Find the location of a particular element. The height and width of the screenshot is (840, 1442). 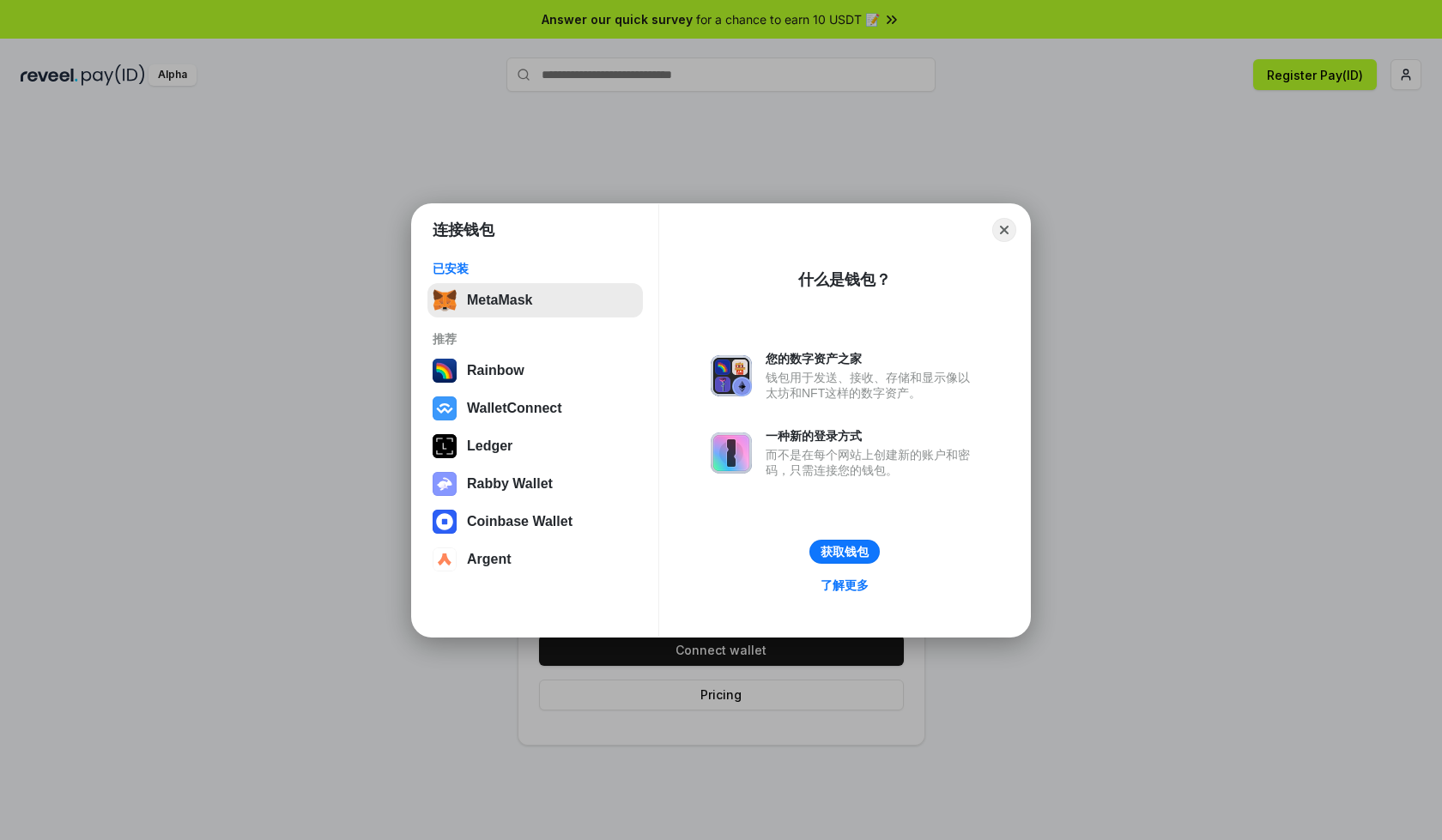

div: 钱包用于发送、接收、存储和显示像以太坊和NFT这样的数字资产。 is located at coordinates (872, 385).